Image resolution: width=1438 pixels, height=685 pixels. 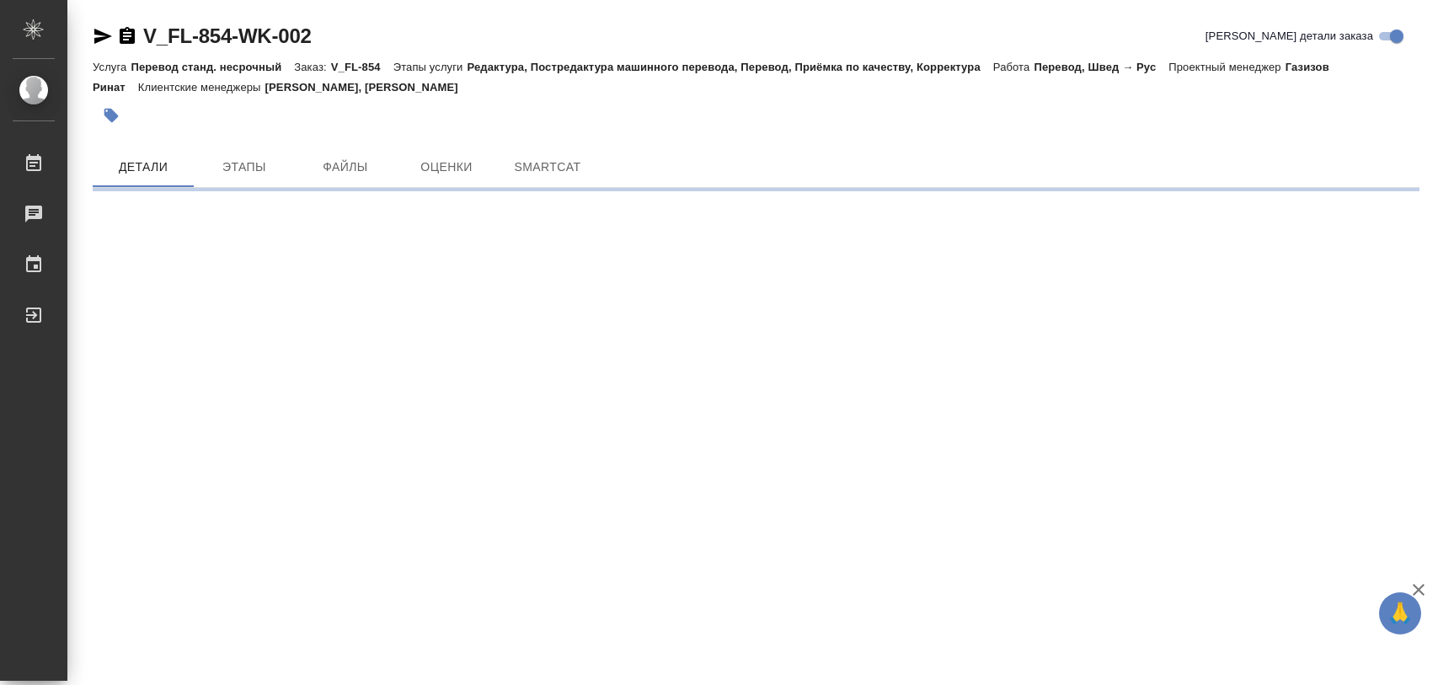 I want to click on p: Клиентские менеджеры, so click(x=201, y=87).